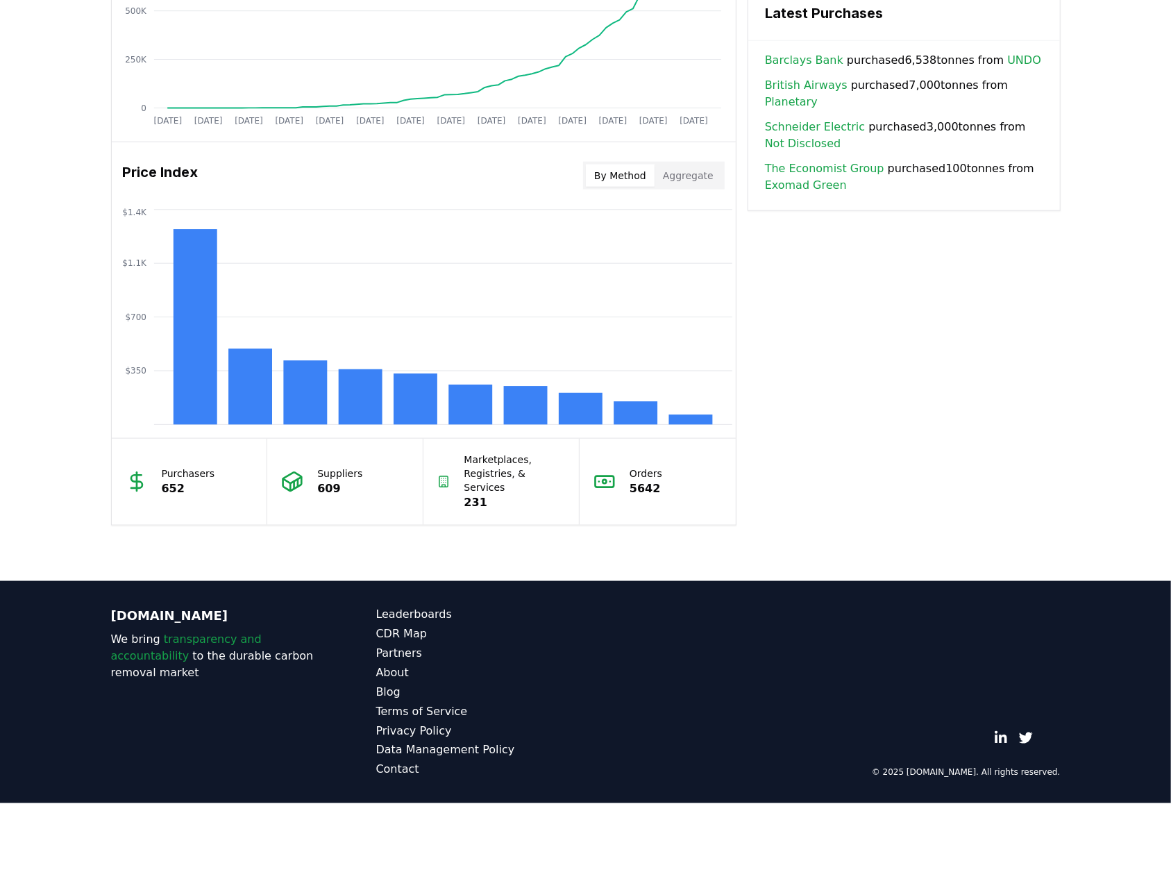  I want to click on a: Leaderboards, so click(481, 615).